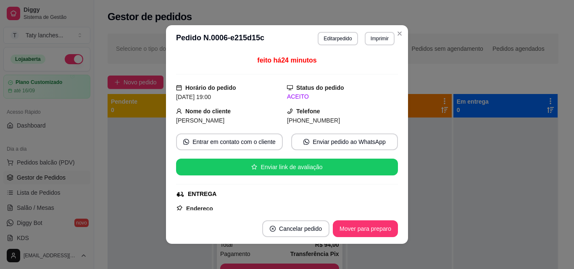 This screenshot has height=269, width=574. I want to click on button: Close, so click(400, 34).